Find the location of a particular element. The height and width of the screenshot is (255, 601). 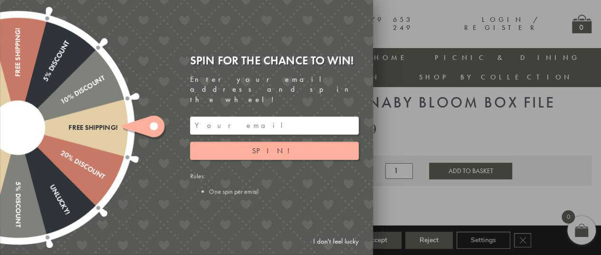

a: I don't feel lucky is located at coordinates (336, 241).